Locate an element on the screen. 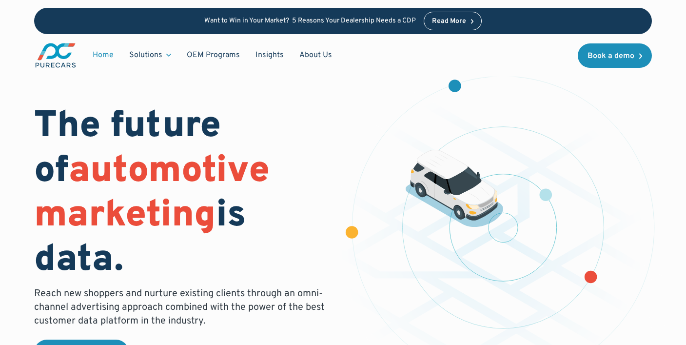 Image resolution: width=686 pixels, height=345 pixels. a: About Us is located at coordinates (315, 55).